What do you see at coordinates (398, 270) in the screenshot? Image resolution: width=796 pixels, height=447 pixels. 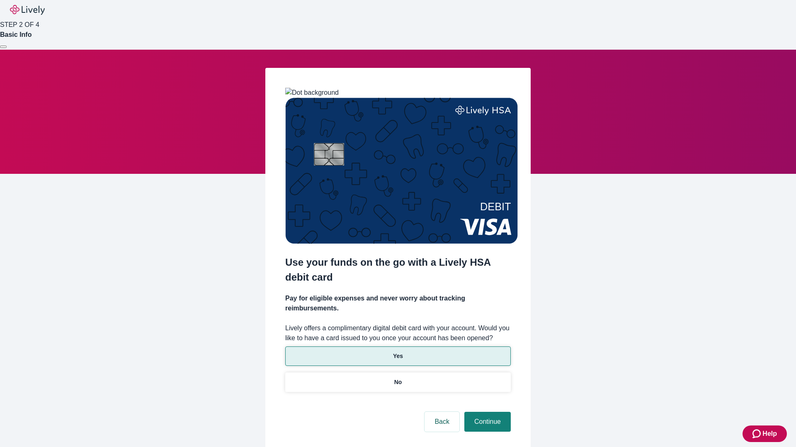 I see `h2: Use your funds on the go with a Lively HSA debit card` at bounding box center [398, 270].